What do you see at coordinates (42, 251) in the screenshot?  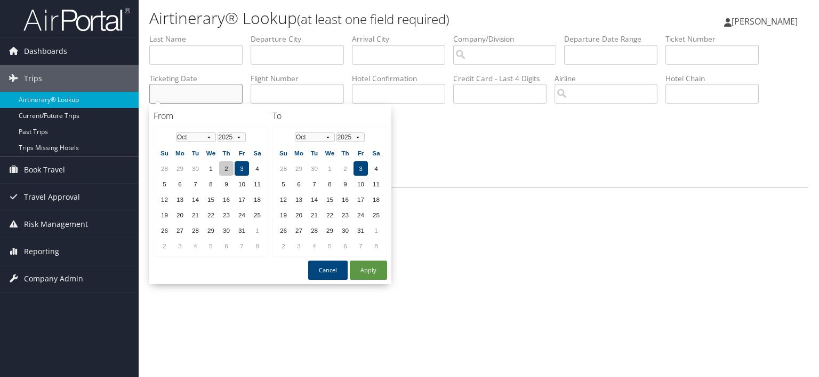 I see `span: Reporting` at bounding box center [42, 251].